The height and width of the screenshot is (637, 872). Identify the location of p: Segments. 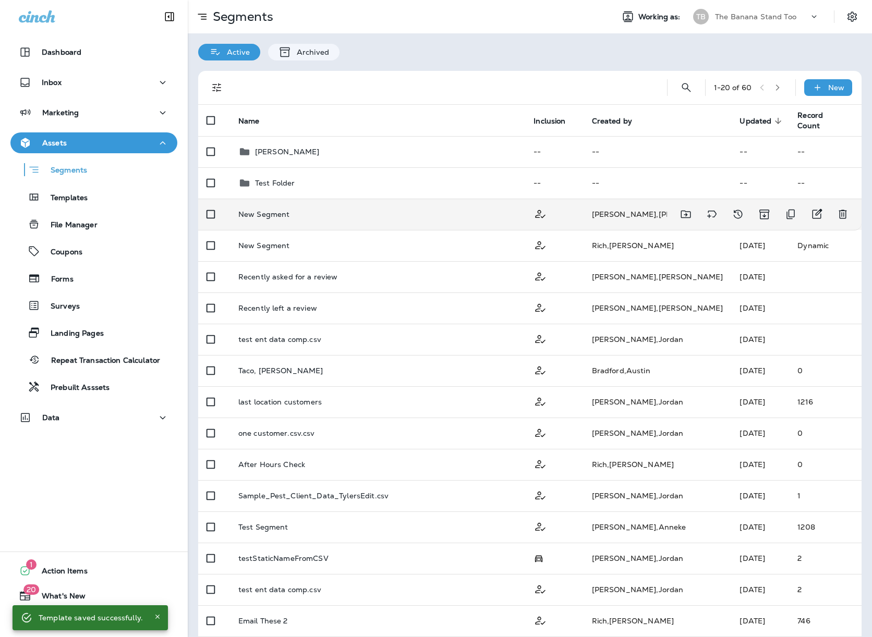
(241, 17).